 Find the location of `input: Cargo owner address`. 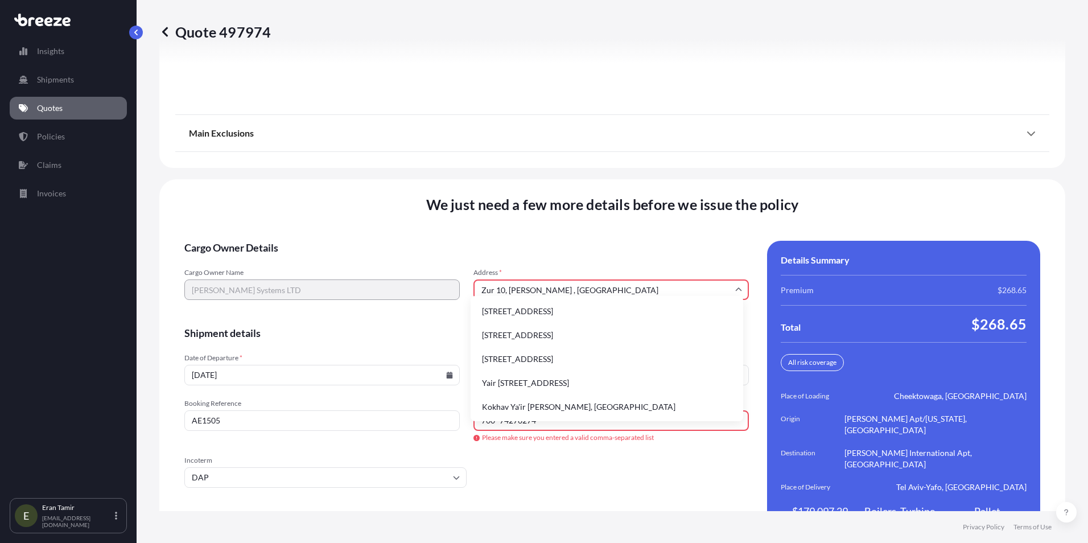

input: Cargo owner address is located at coordinates (611, 290).